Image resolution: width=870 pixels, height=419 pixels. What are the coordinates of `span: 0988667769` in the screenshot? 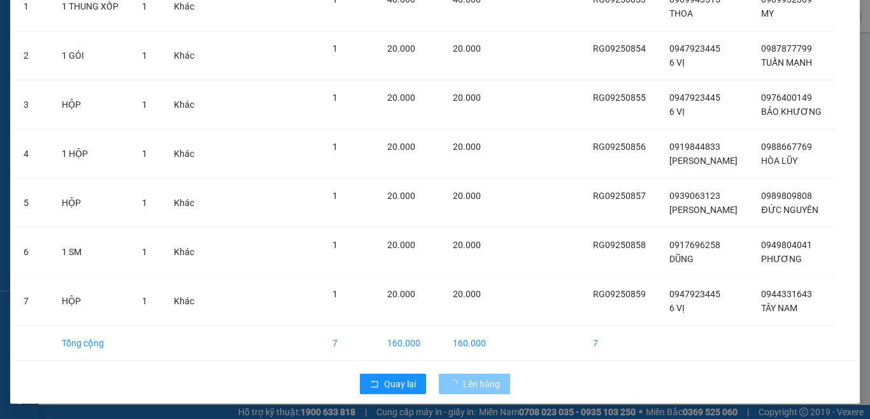 It's located at (787, 147).